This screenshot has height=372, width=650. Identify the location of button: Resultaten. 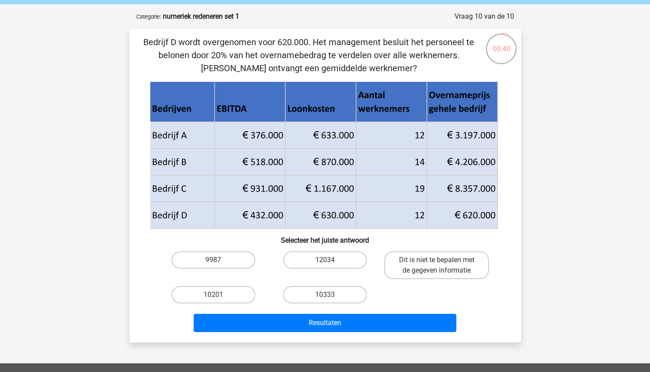
(325, 323).